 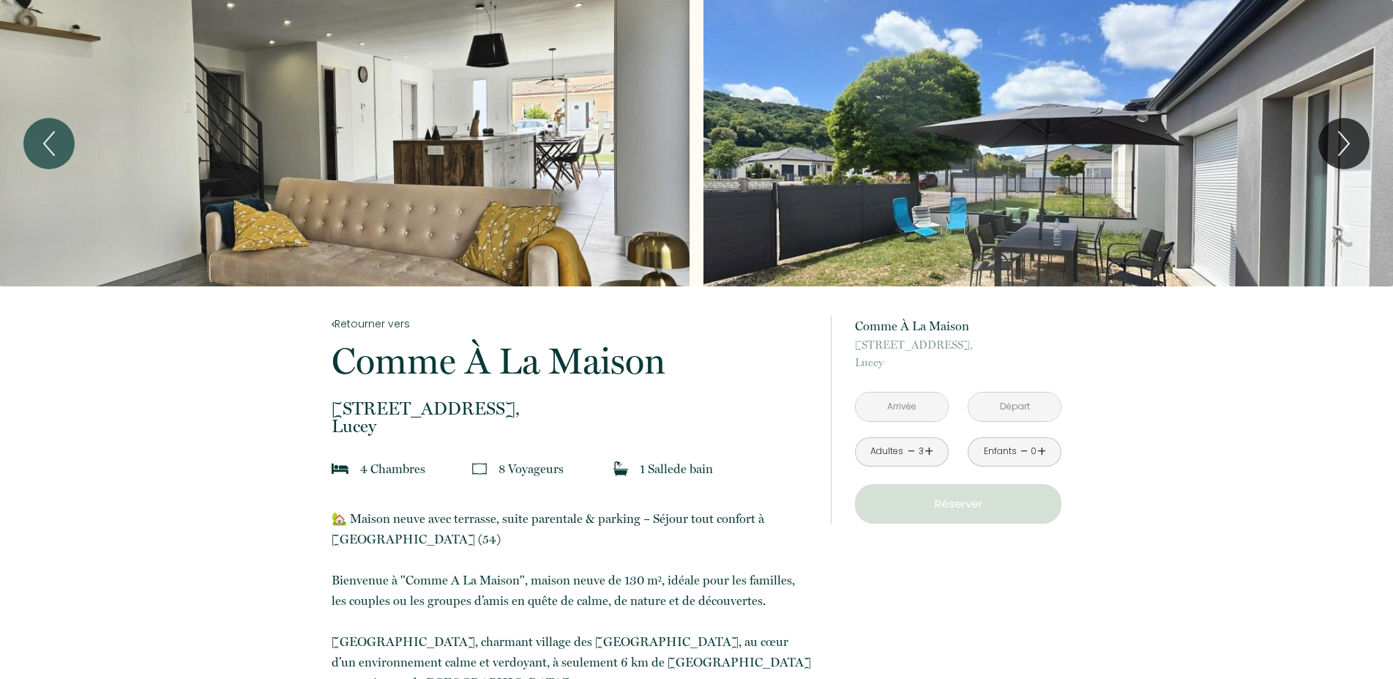 I want to click on img: guests, so click(x=480, y=469).